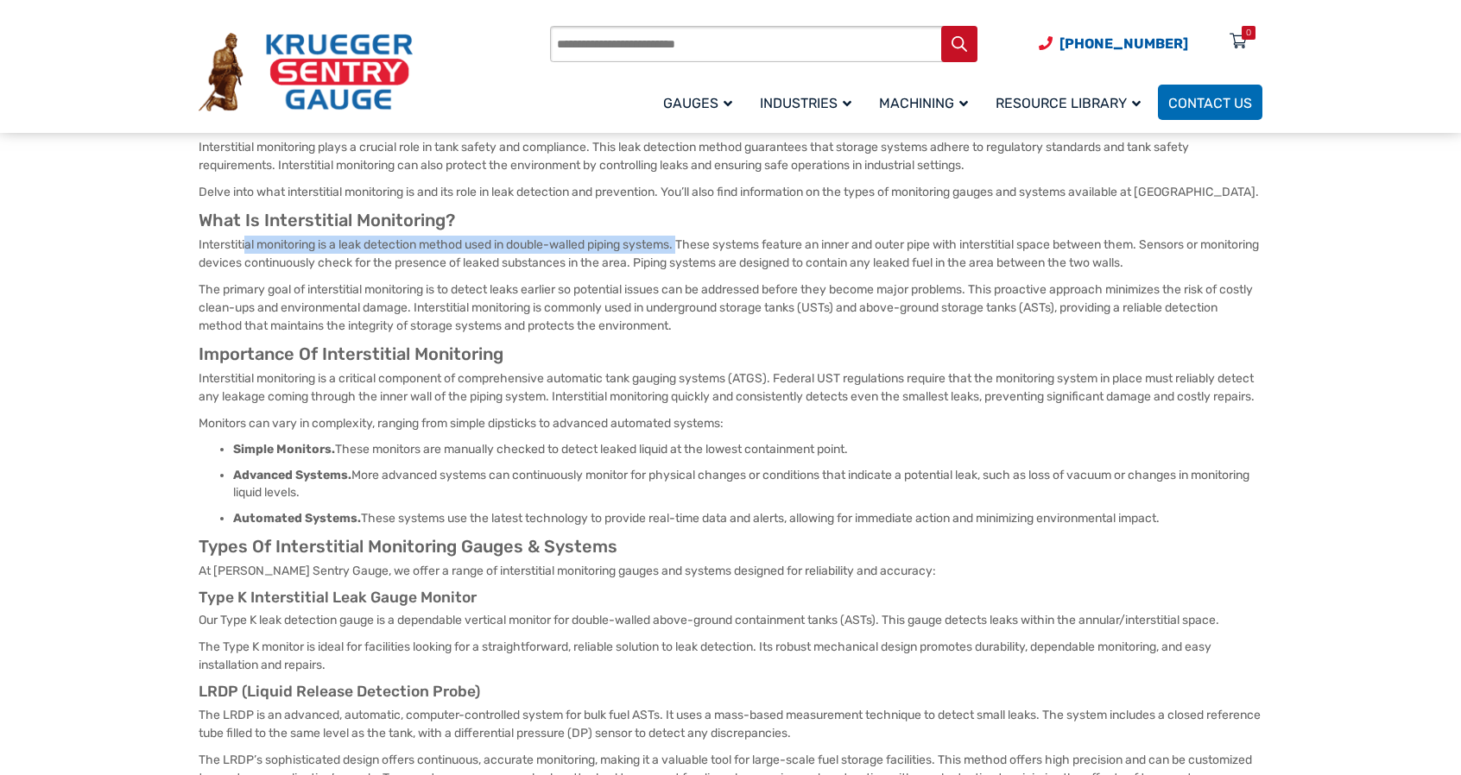 The image size is (1461, 775). Describe the element at coordinates (809, 102) in the screenshot. I see `a: Industries` at that location.